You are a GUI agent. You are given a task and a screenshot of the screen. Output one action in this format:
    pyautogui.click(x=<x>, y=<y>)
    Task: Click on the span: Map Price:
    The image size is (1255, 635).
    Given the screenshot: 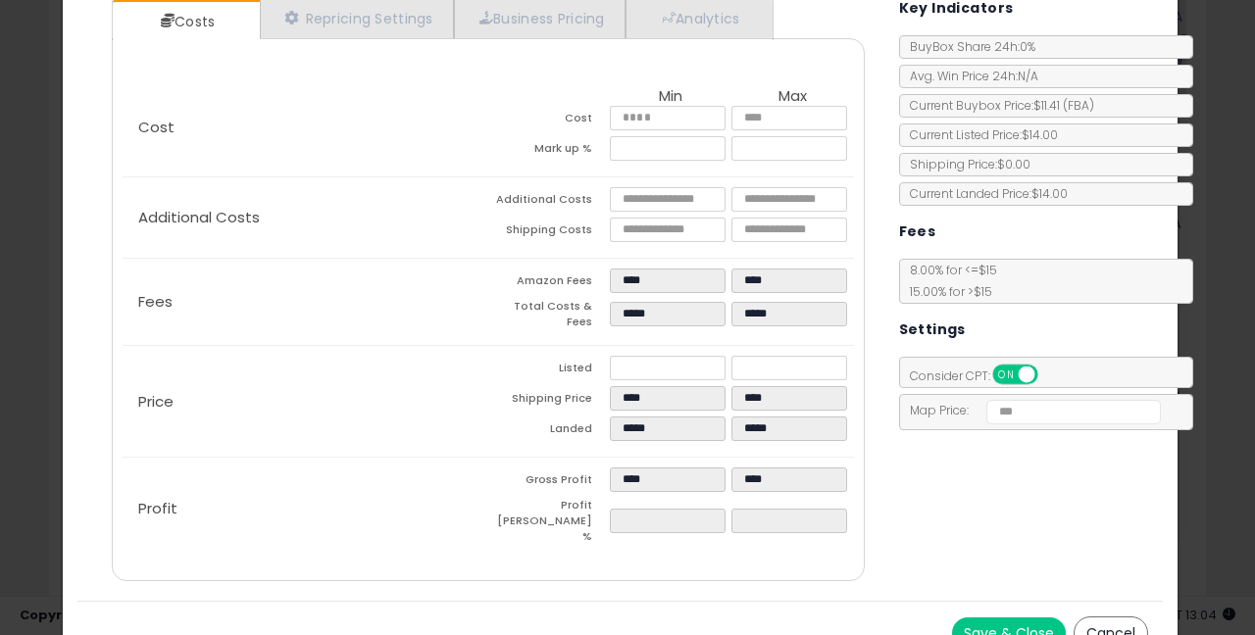 What is the action you would take?
    pyautogui.click(x=1030, y=410)
    